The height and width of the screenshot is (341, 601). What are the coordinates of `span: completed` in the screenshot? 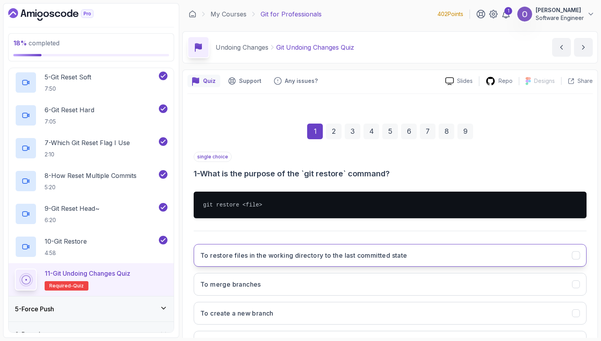 It's located at (36, 43).